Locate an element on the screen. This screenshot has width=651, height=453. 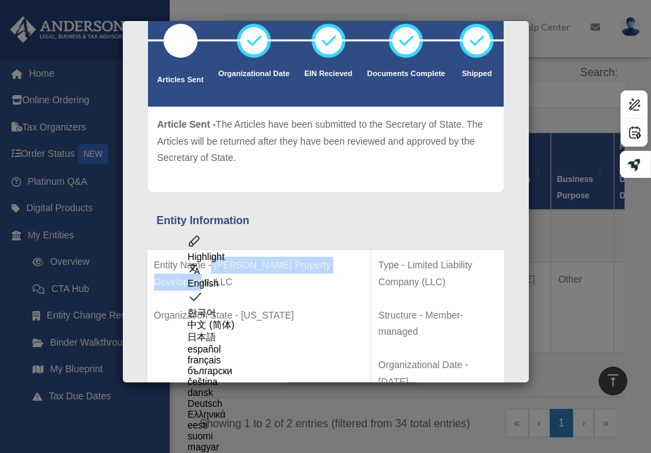
div: 日本語 is located at coordinates (262, 337).